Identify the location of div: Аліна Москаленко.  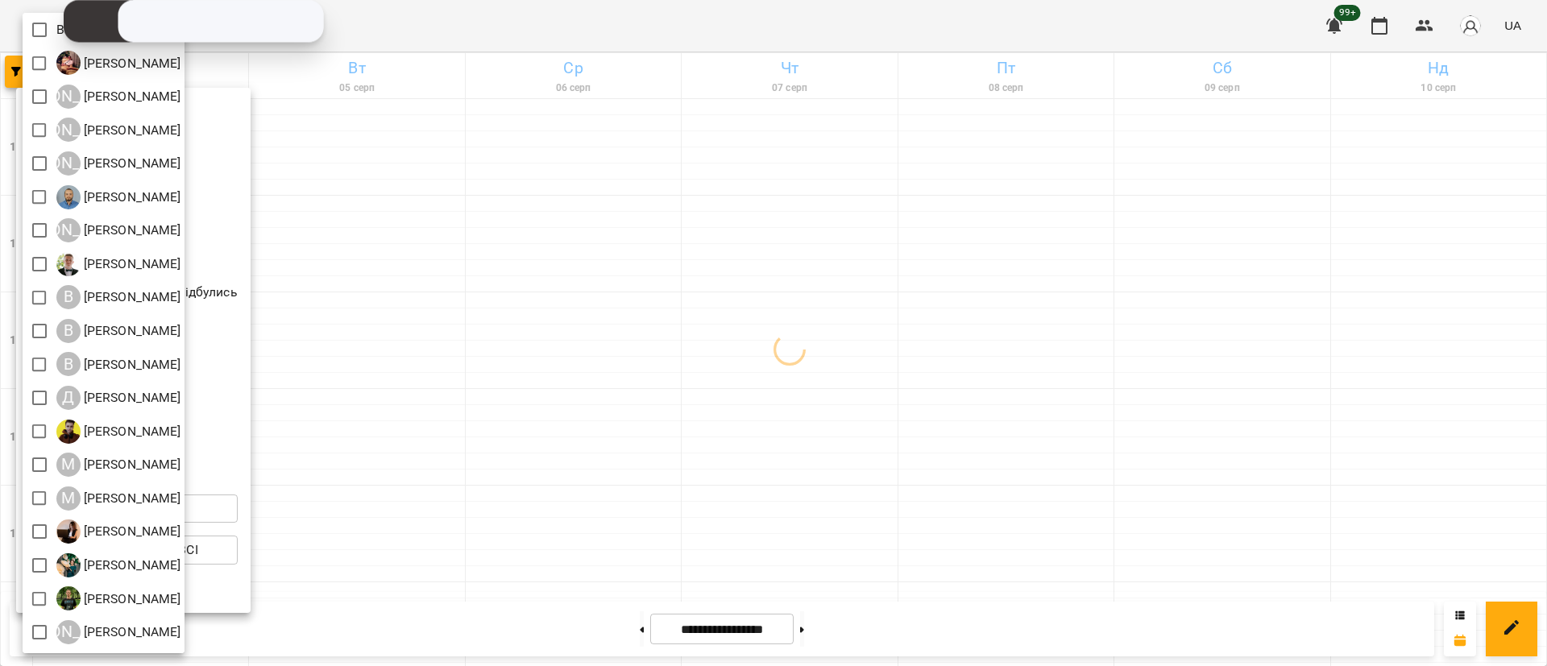
(118, 130).